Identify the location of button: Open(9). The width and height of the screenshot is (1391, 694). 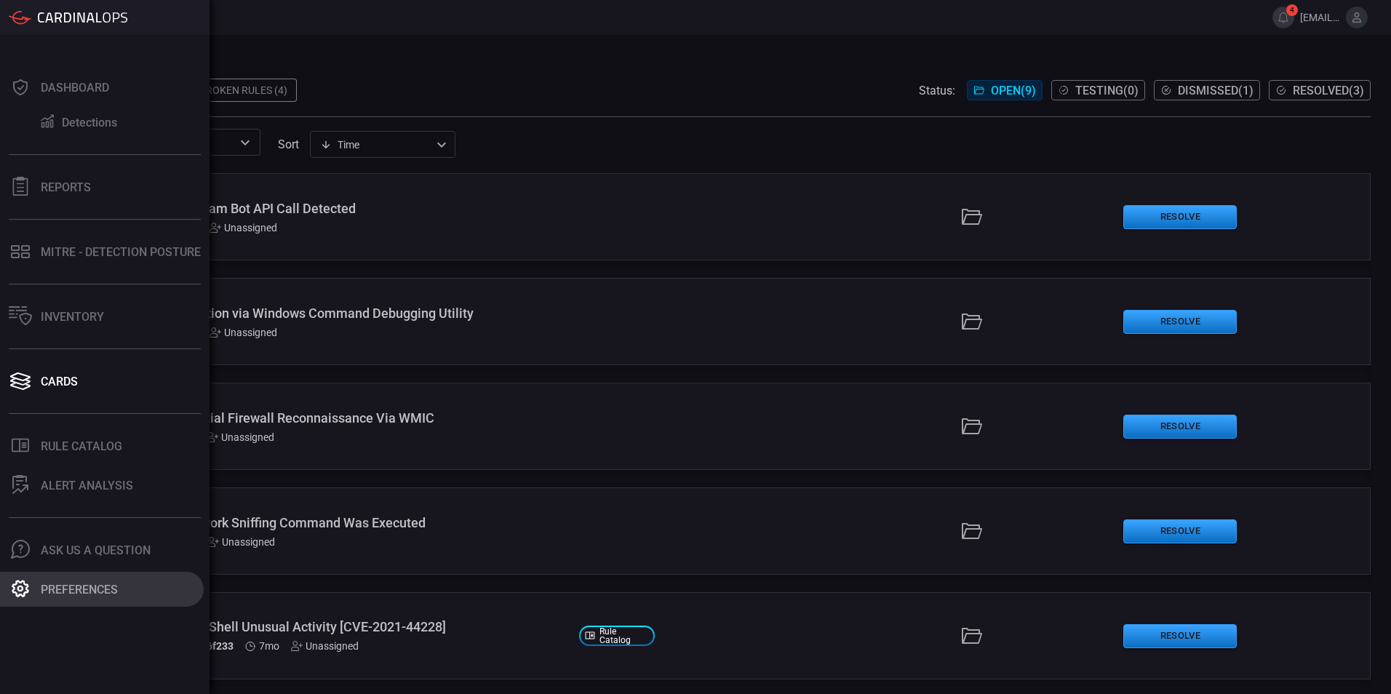
(1004, 90).